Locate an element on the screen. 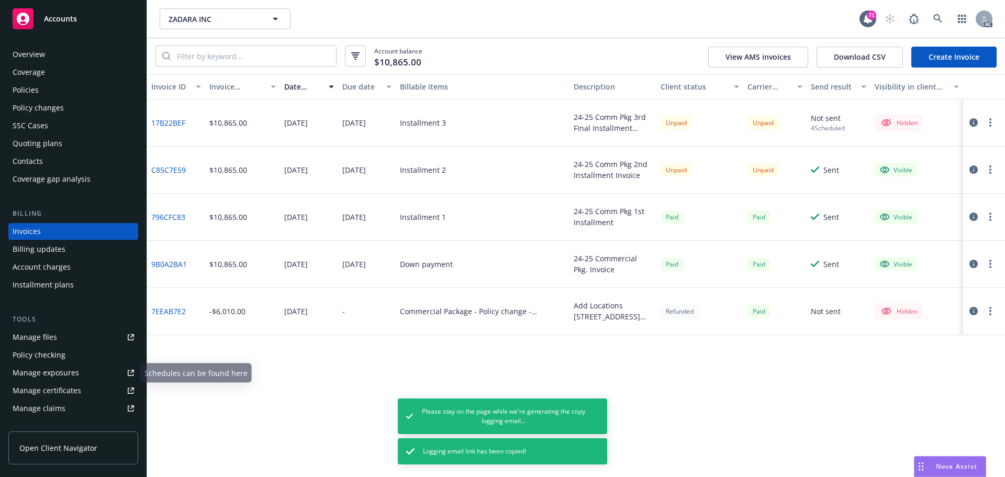 This screenshot has height=477, width=1005. a: Report a Bug is located at coordinates (914, 19).